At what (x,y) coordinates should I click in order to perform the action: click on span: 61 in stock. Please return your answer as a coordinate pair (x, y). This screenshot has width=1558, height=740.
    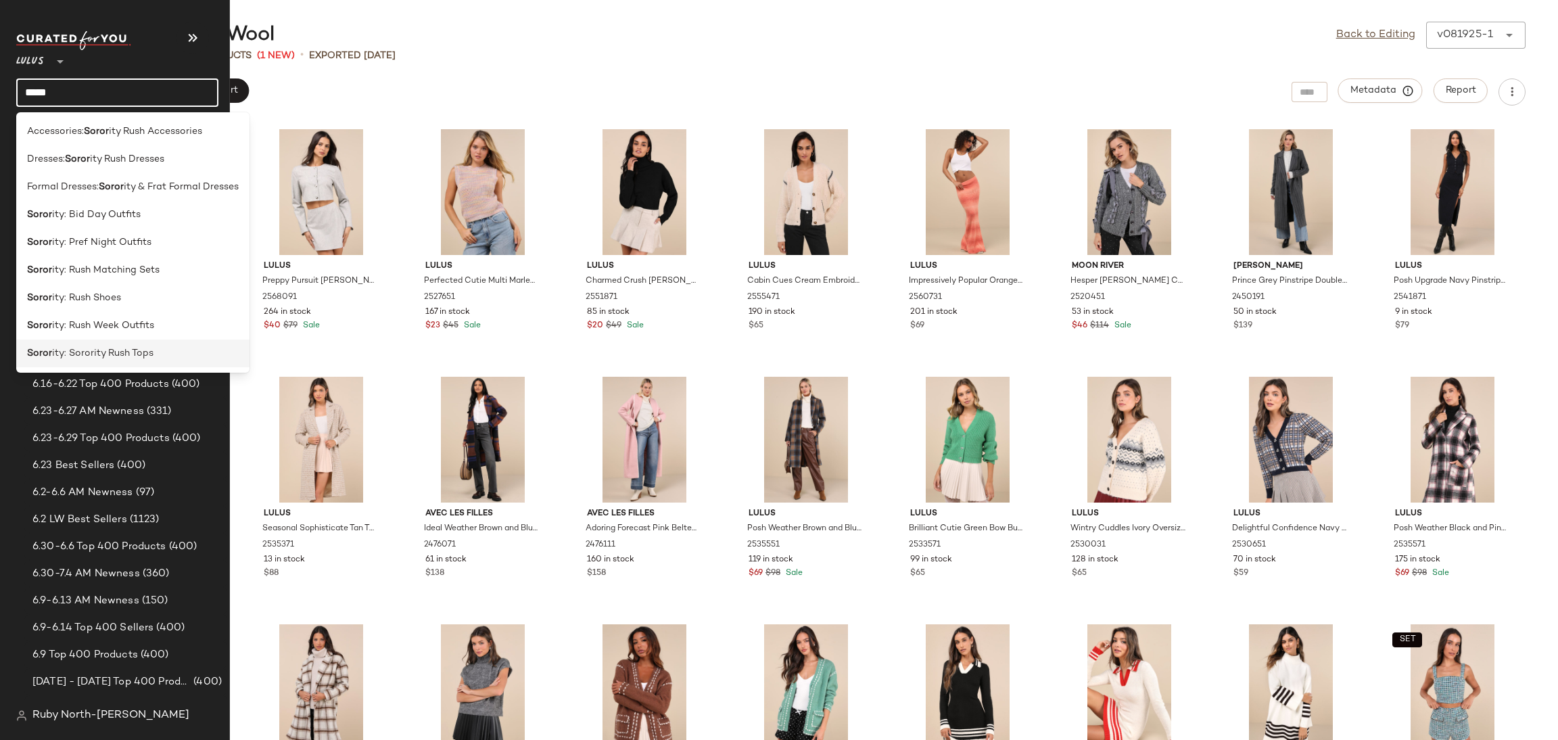
    Looking at the image, I should click on (446, 560).